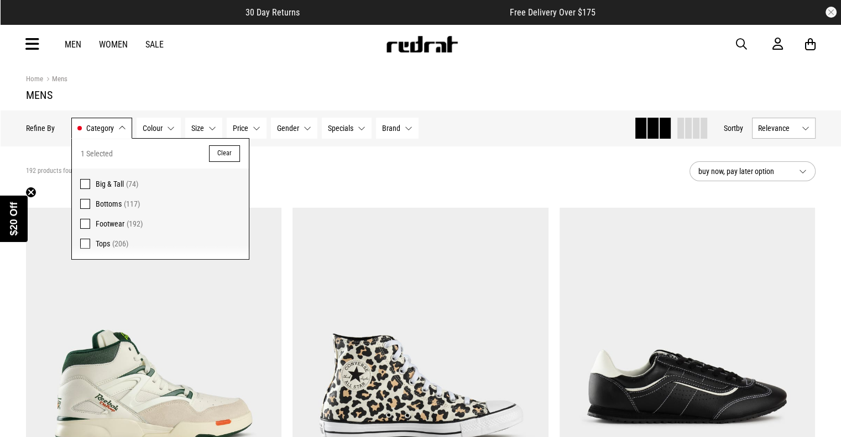 This screenshot has height=437, width=841. I want to click on span: Specials, so click(340, 128).